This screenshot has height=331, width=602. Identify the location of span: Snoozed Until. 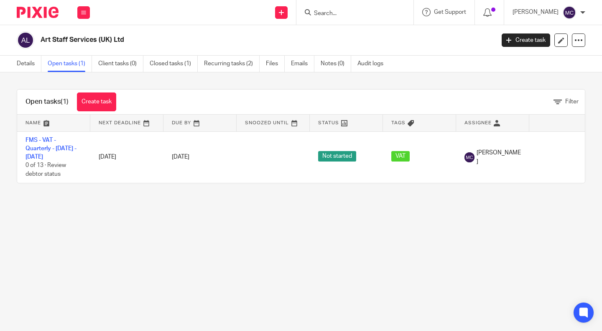
(267, 122).